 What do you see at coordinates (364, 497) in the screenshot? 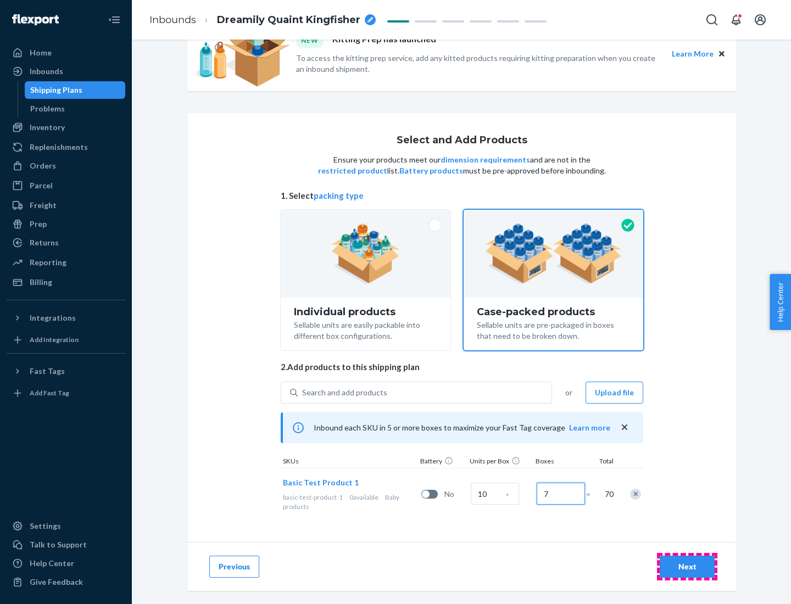
I see `span: 0 available` at bounding box center [364, 497].